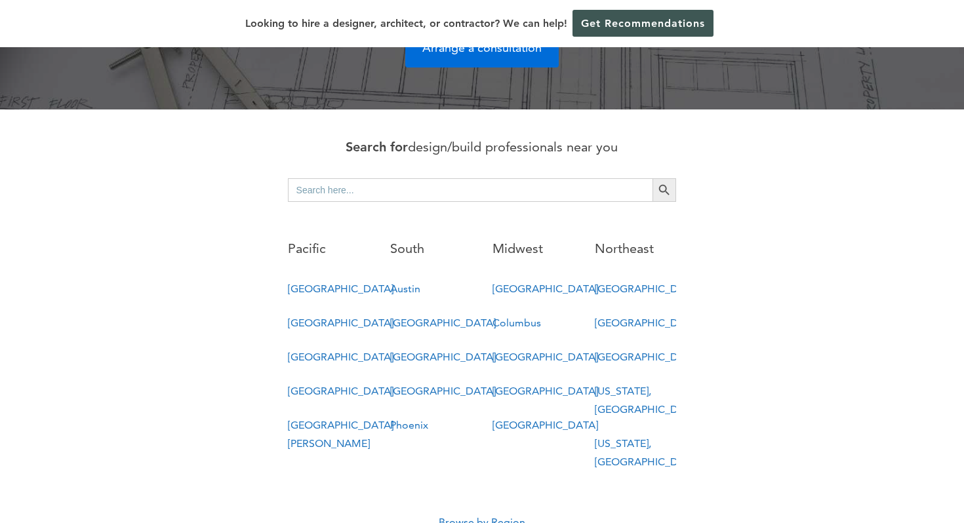  Describe the element at coordinates (517, 323) in the screenshot. I see `a: Columbus` at that location.